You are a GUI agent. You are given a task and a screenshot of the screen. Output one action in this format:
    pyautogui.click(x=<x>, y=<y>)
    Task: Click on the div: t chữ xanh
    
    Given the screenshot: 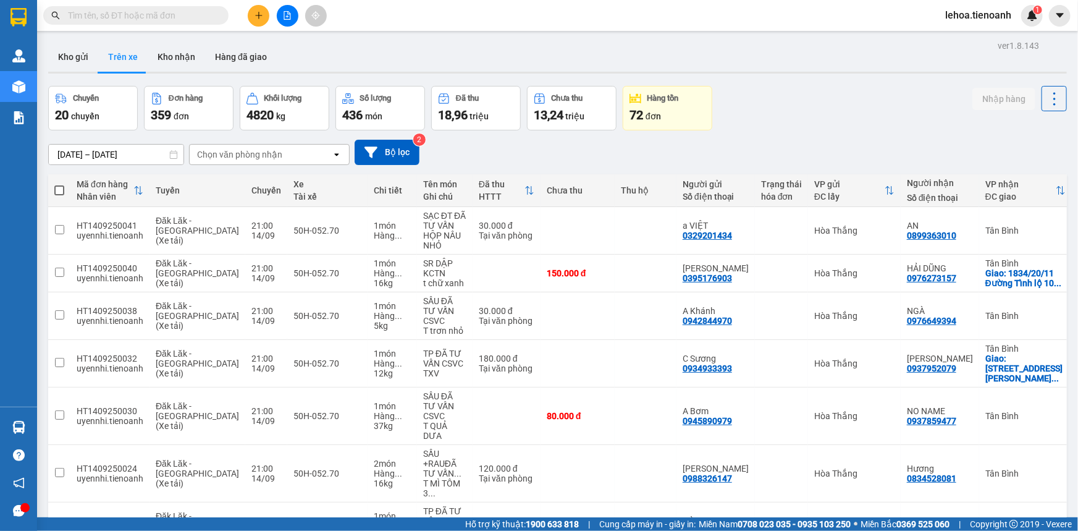 What is the action you would take?
    pyautogui.click(x=445, y=283)
    